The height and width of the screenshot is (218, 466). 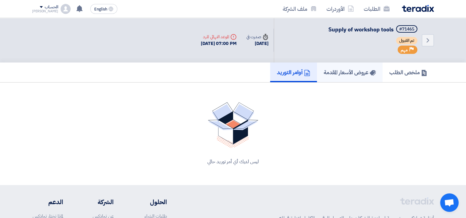 I want to click on h5: Supply of workshop tools, so click(x=373, y=30).